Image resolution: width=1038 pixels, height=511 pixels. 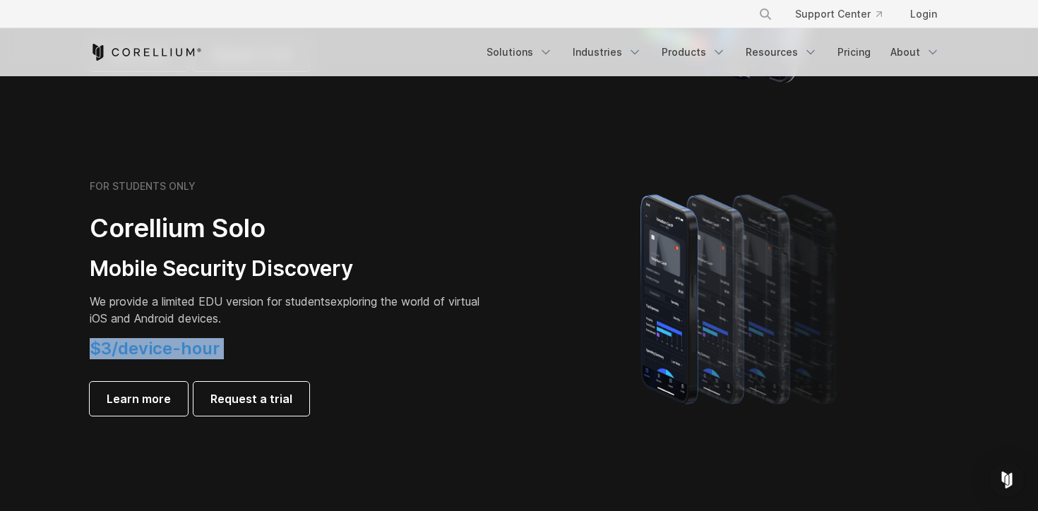 What do you see at coordinates (251, 399) in the screenshot?
I see `a: Request a trial` at bounding box center [251, 399].